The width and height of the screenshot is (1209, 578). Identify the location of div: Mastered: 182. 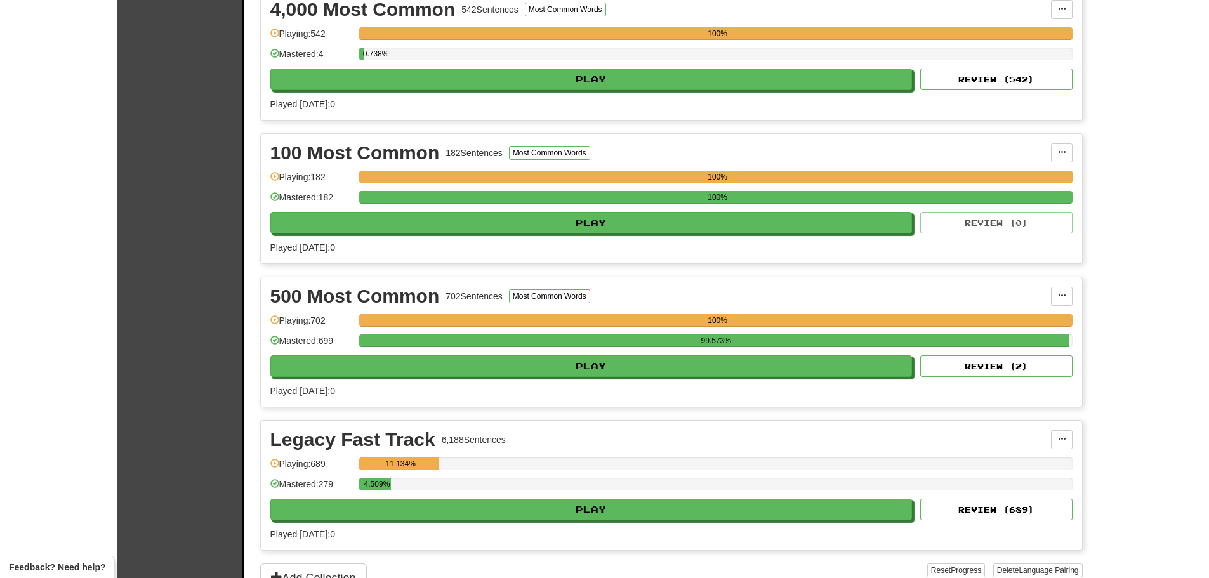
(312, 201).